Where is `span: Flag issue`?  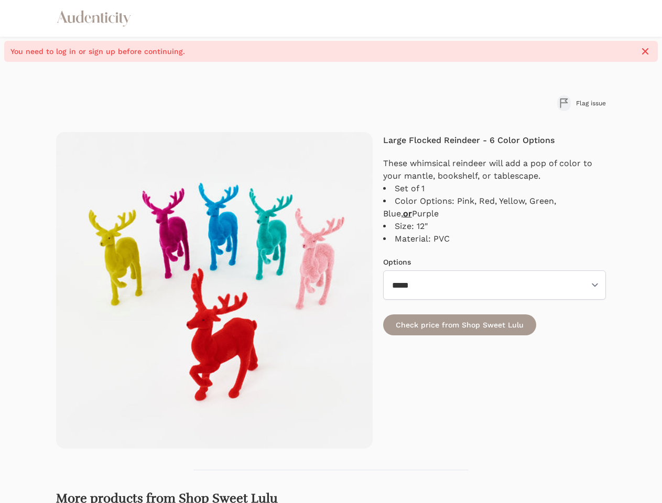
span: Flag issue is located at coordinates (590, 103).